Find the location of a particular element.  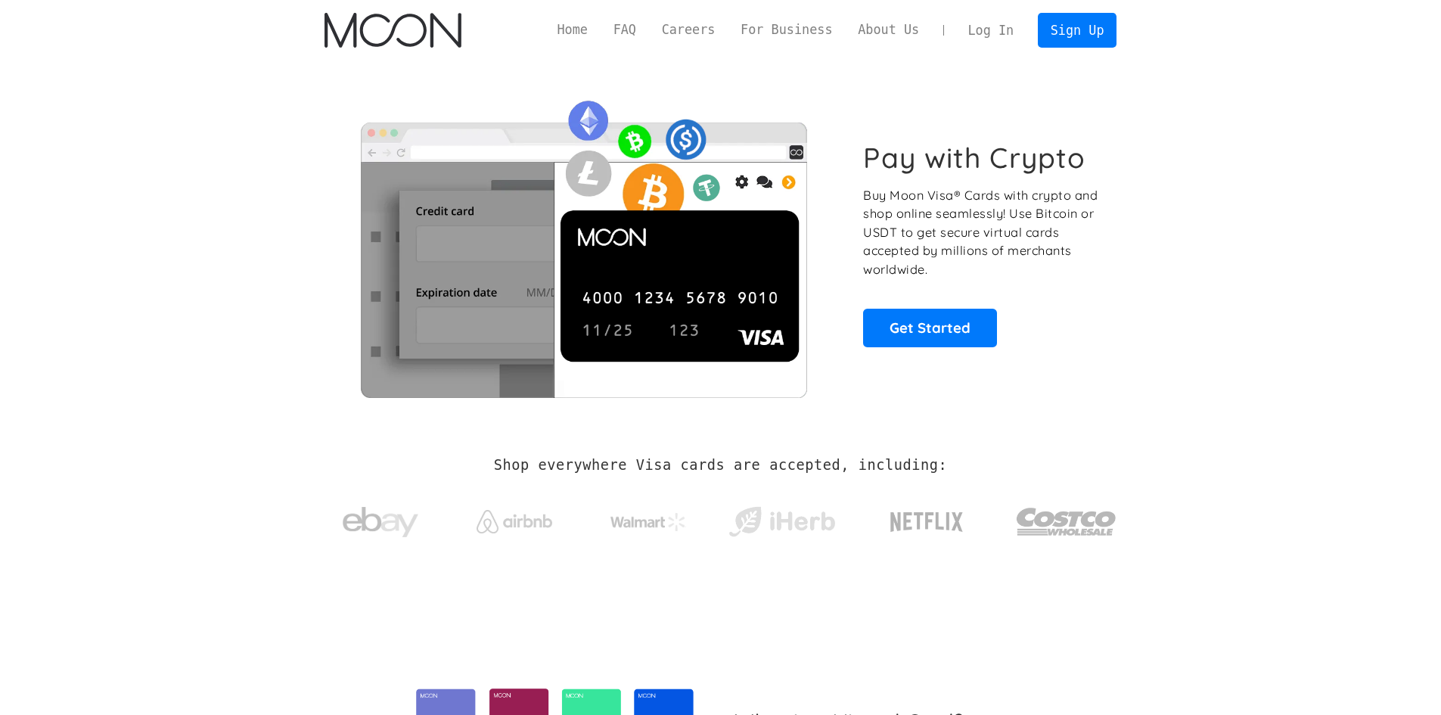

img: iHerb is located at coordinates (782, 522).